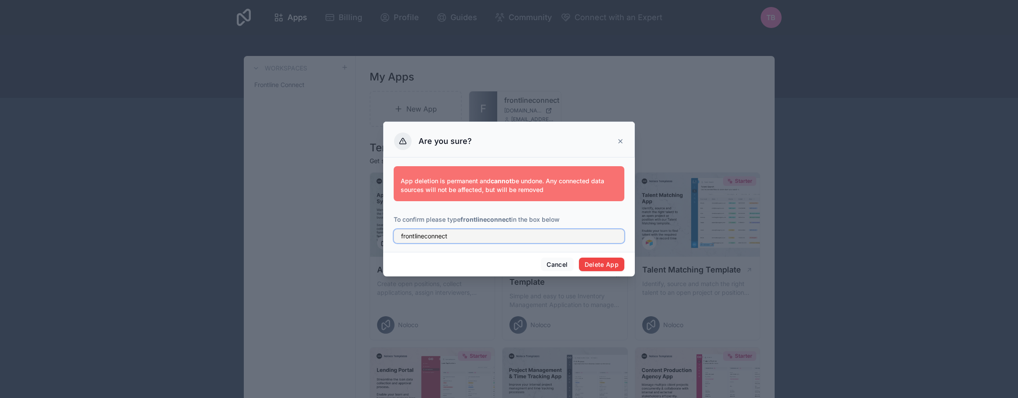 The width and height of the screenshot is (1018, 398). Describe the element at coordinates (509, 185) in the screenshot. I see `p: App deletion is permanent and be undone. Any connected data sources will not be affected, but wil...` at that location.